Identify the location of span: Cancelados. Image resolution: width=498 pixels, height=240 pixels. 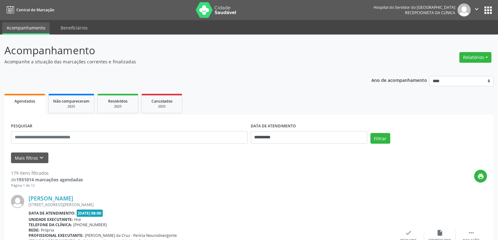
(162, 101).